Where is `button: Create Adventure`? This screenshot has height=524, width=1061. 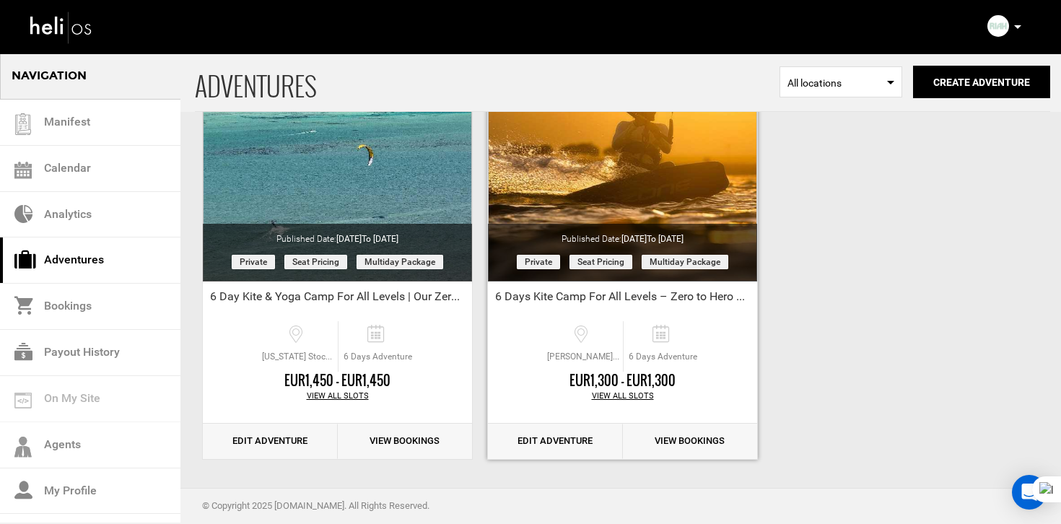
button: Create Adventure is located at coordinates (982, 82).